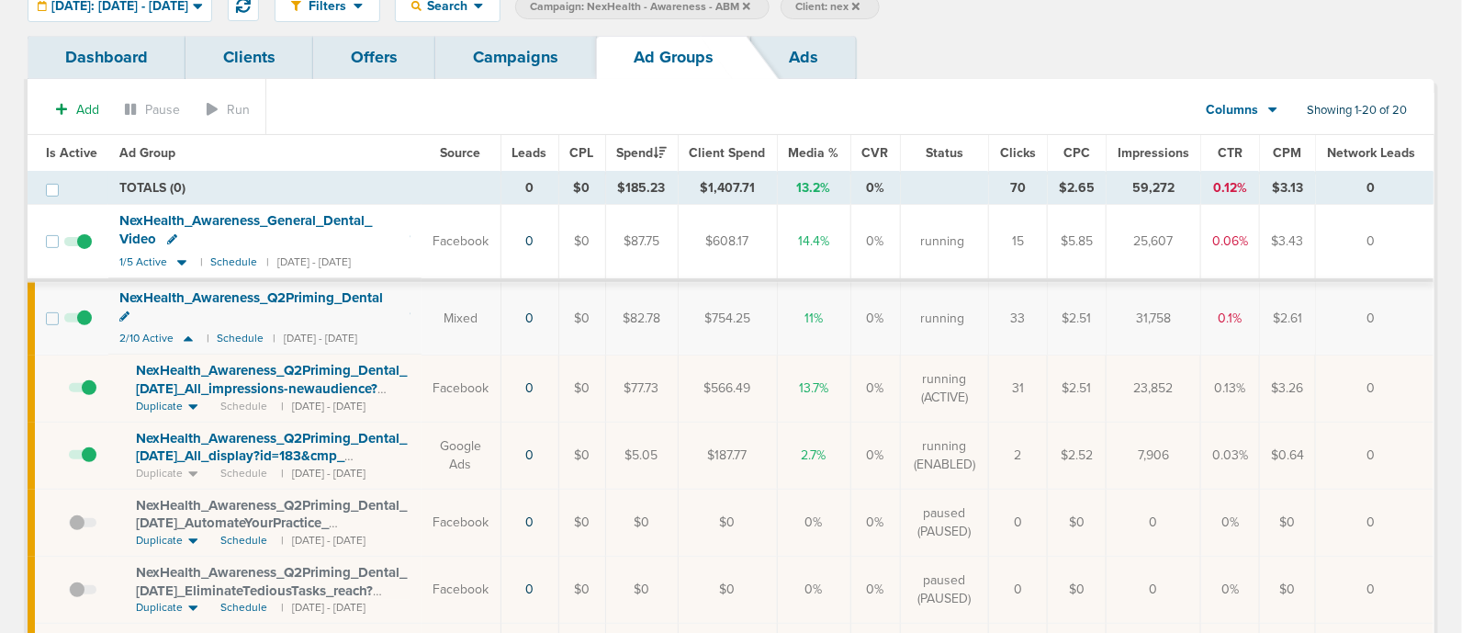 The height and width of the screenshot is (633, 1462). I want to click on span: CPL, so click(582, 152).